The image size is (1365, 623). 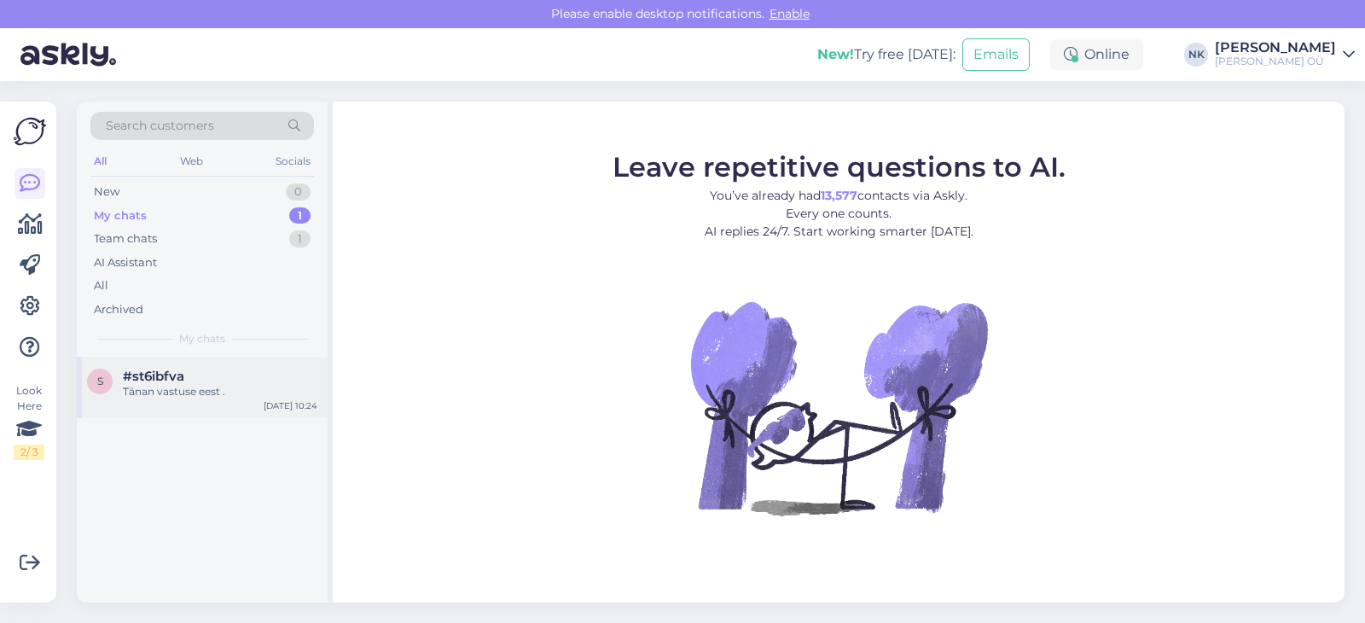 What do you see at coordinates (838, 194) in the screenshot?
I see `b: 13,577` at bounding box center [838, 194].